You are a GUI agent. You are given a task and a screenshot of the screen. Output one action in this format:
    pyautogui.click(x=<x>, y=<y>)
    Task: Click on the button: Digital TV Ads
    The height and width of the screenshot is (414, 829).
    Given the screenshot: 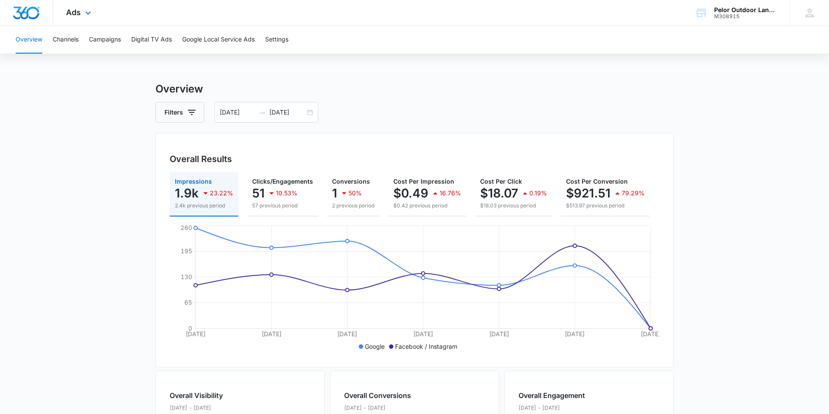 What is the action you would take?
    pyautogui.click(x=152, y=40)
    